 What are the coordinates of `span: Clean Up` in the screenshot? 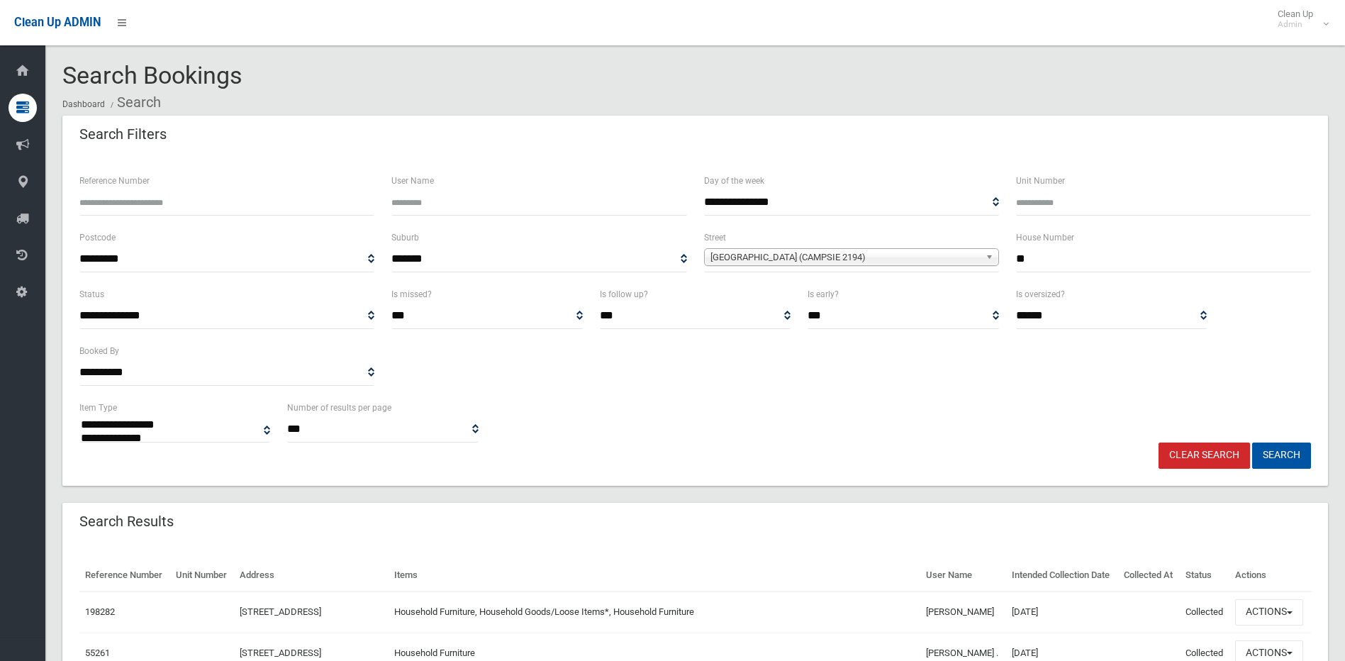 It's located at (1299, 19).